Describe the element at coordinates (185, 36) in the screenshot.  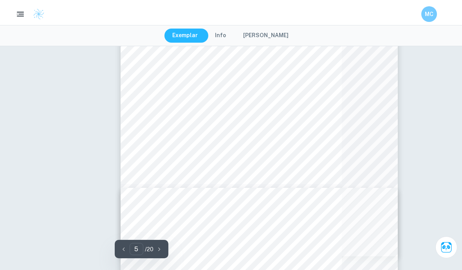
I see `button: Exemplar` at that location.